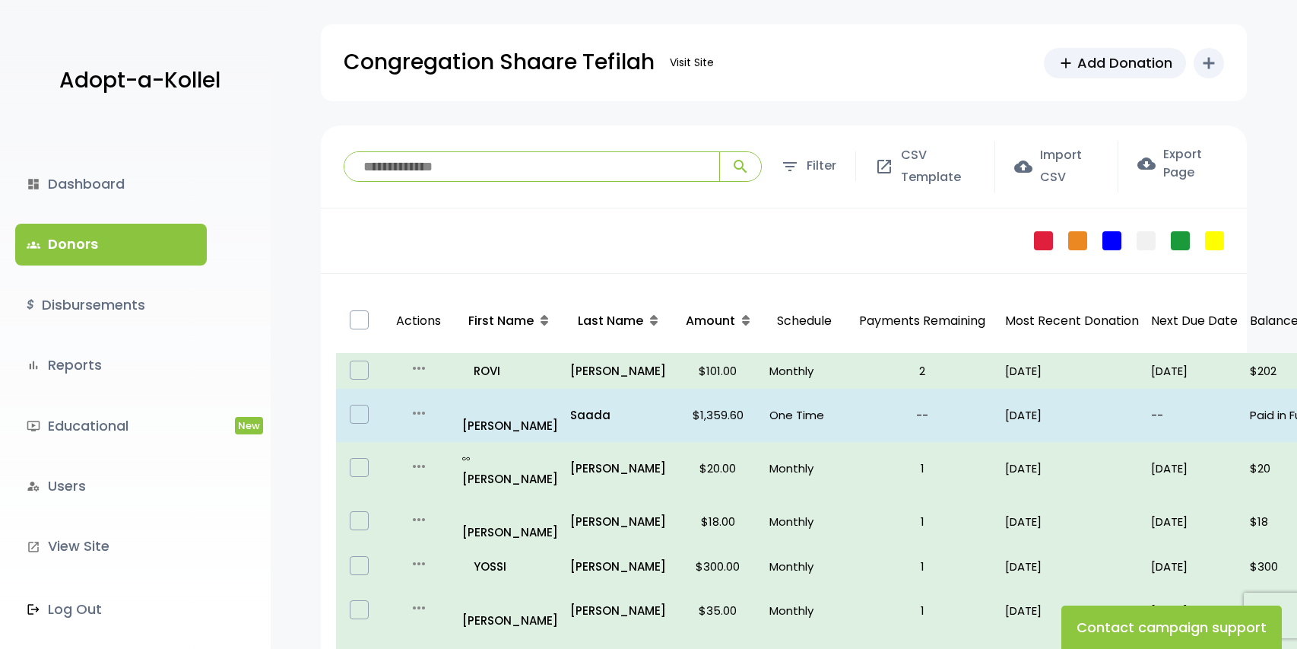  I want to click on p: YOSSI, so click(510, 566).